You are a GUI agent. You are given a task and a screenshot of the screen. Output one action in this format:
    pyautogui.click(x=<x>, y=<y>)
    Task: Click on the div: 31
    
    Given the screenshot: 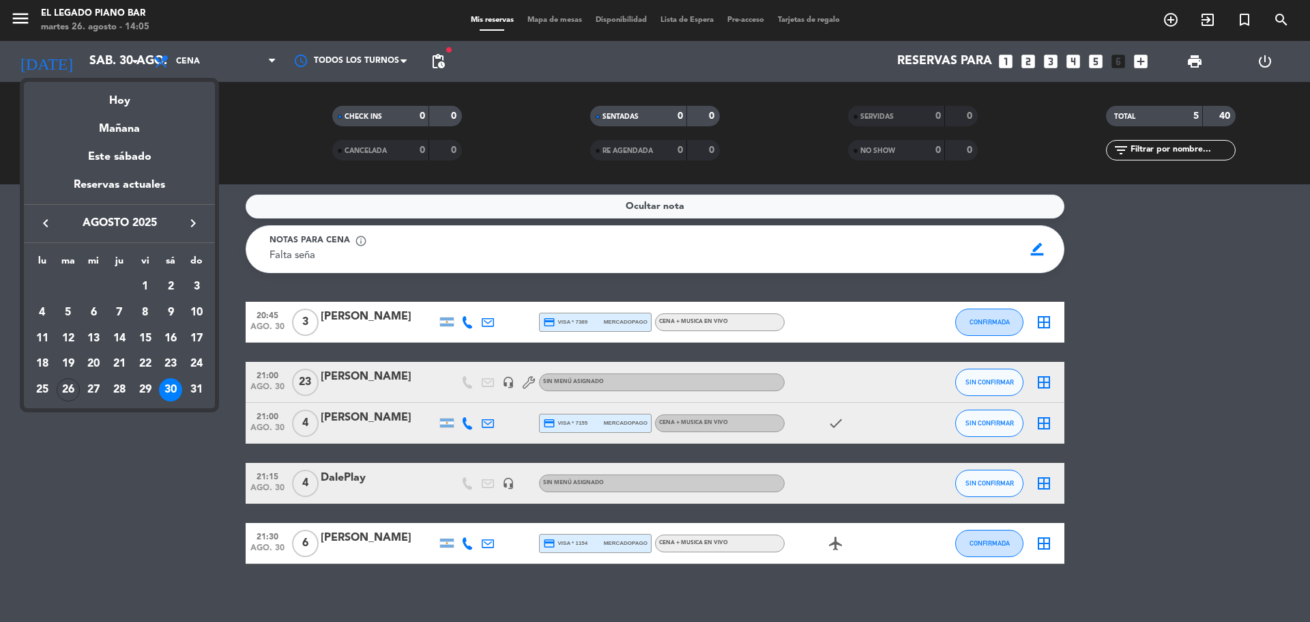 What is the action you would take?
    pyautogui.click(x=197, y=390)
    